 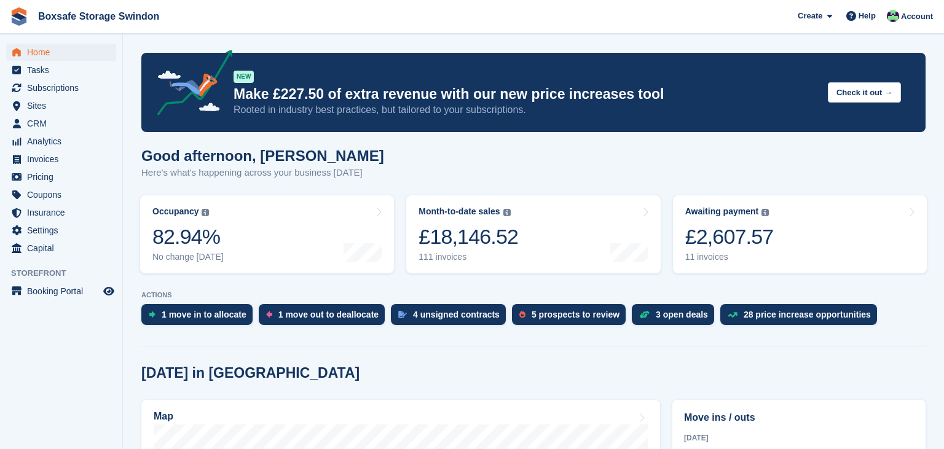 What do you see at coordinates (864, 92) in the screenshot?
I see `button: Check it out →` at bounding box center [864, 92].